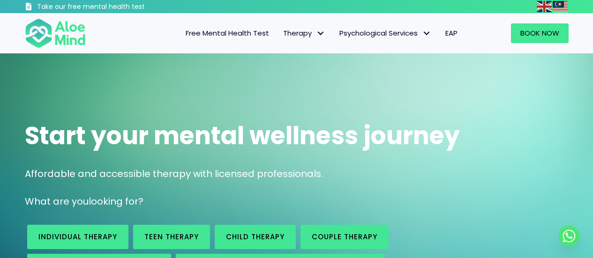 This screenshot has height=258, width=593. What do you see at coordinates (304, 33) in the screenshot?
I see `span: Therapy` at bounding box center [304, 33].